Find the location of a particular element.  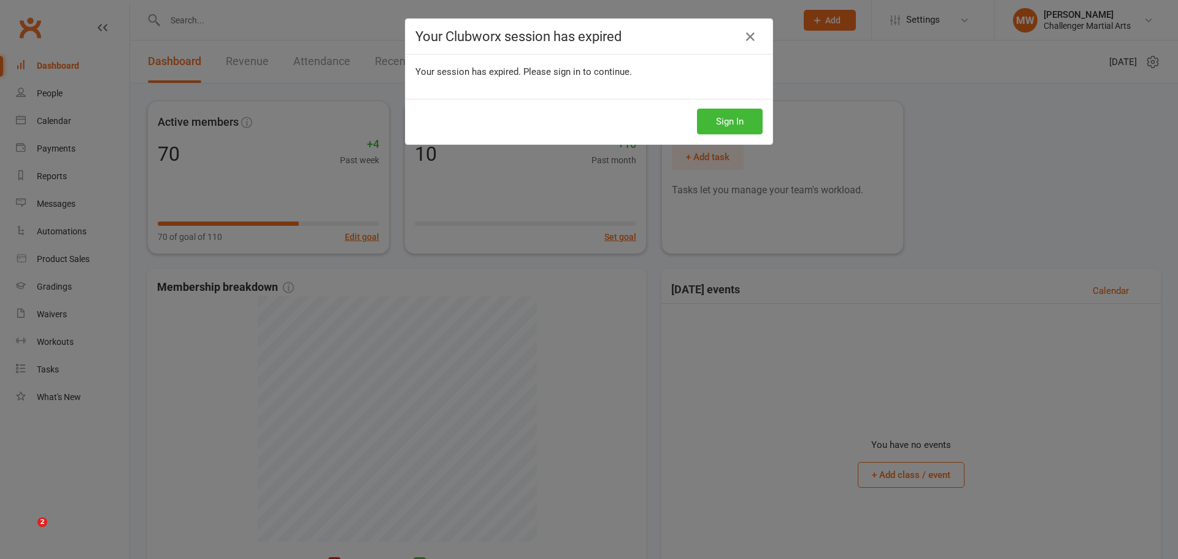

h4: Your Clubworx session has expired is located at coordinates (589, 36).